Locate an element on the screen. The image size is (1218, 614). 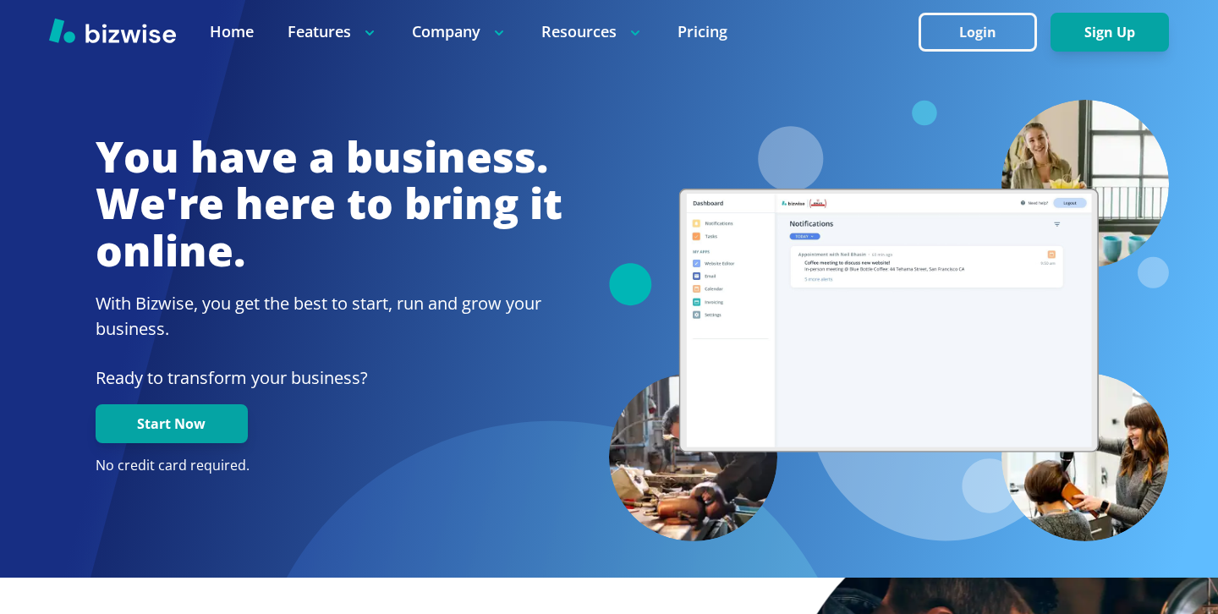
img: Bizwise Logo is located at coordinates (113, 30).